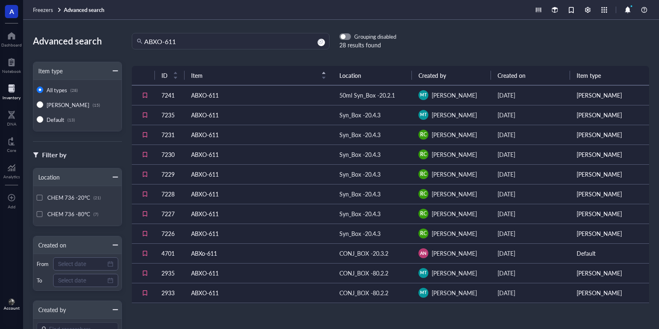  I want to click on a: Freezers, so click(47, 10).